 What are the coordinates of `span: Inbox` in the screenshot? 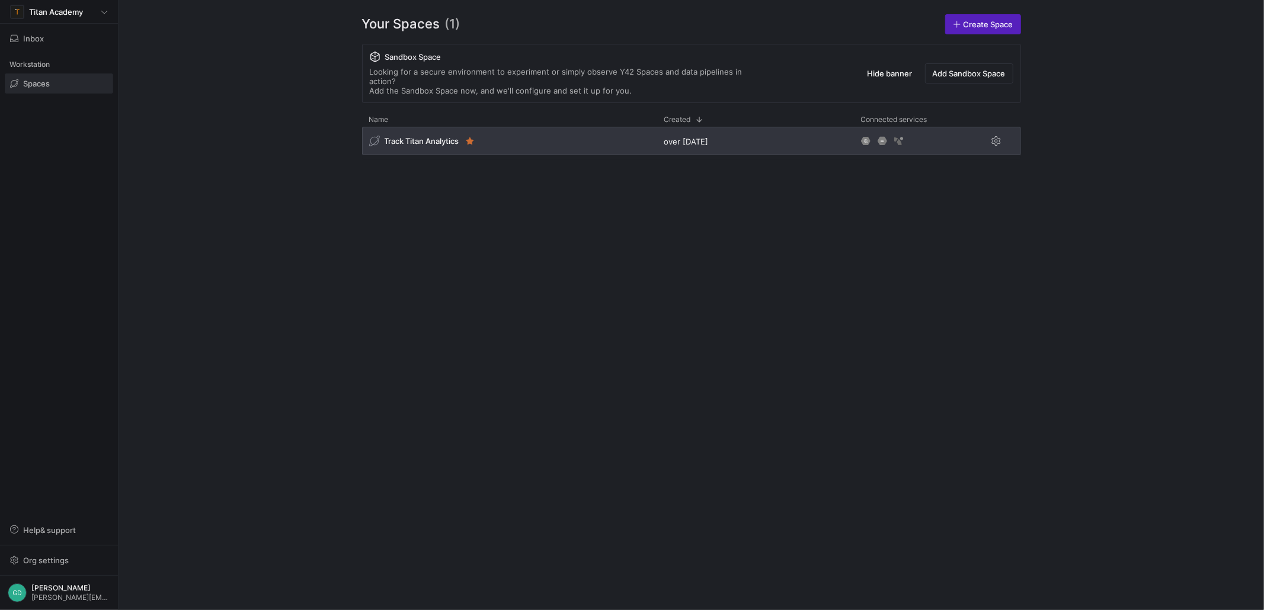 It's located at (33, 39).